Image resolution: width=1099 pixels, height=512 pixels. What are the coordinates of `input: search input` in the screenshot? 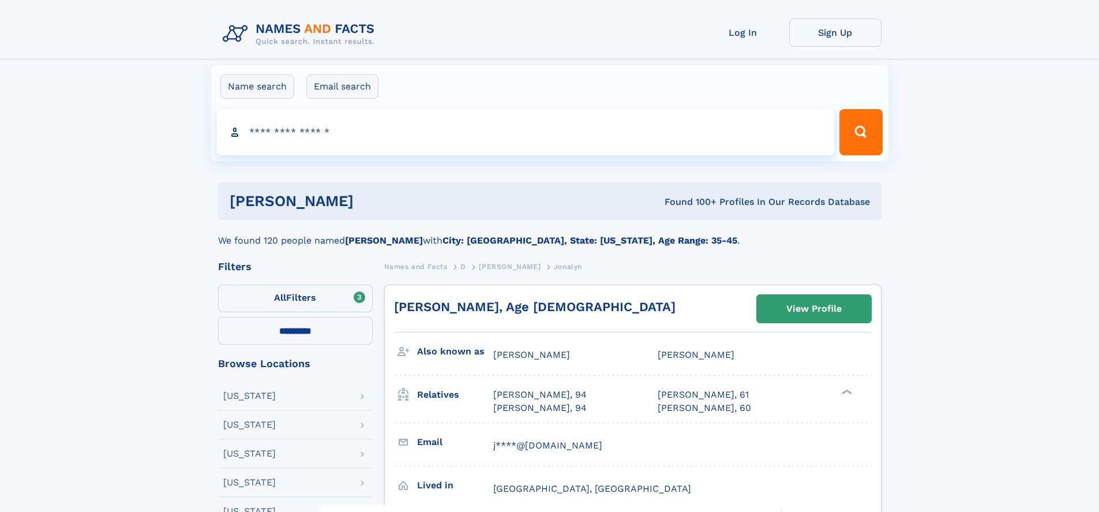 It's located at (526, 132).